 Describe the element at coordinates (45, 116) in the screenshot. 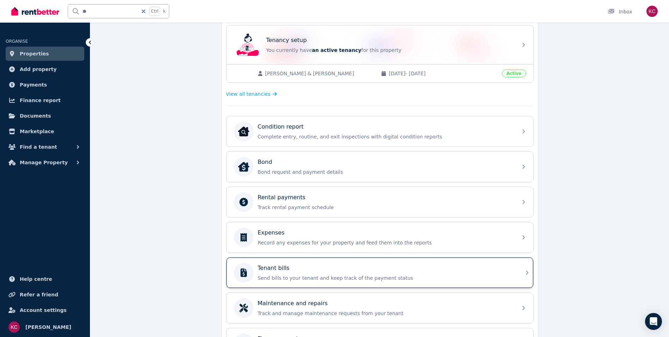

I see `a: Documents` at that location.